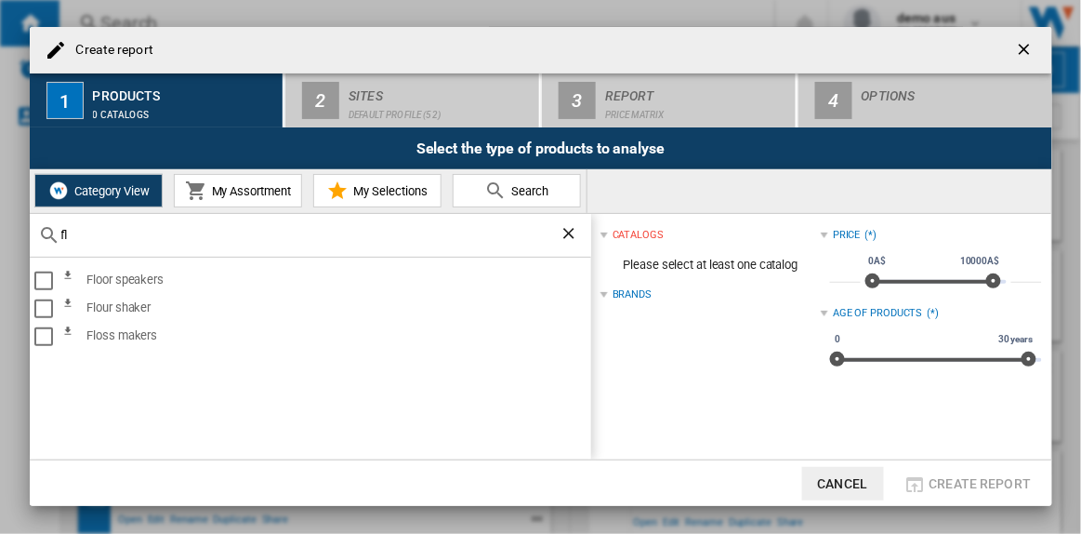 Image resolution: width=1081 pixels, height=534 pixels. I want to click on div: Floor speakers, so click(325, 281).